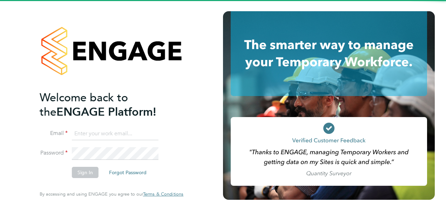 Image resolution: width=446 pixels, height=211 pixels. Describe the element at coordinates (84, 105) in the screenshot. I see `span: Welcome back to the` at that location.